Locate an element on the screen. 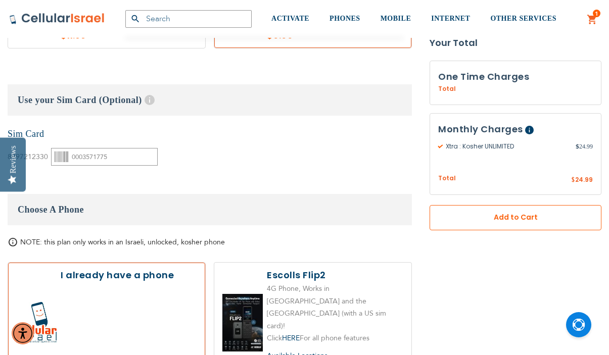 Image resolution: width=609 pixels, height=355 pixels. span: Choose A Phone is located at coordinates (51, 210).